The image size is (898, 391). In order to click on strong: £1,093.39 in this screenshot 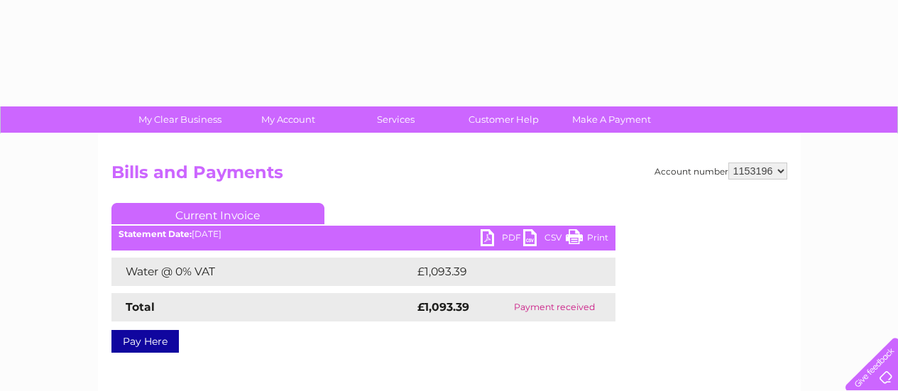, I will do `click(443, 307)`.